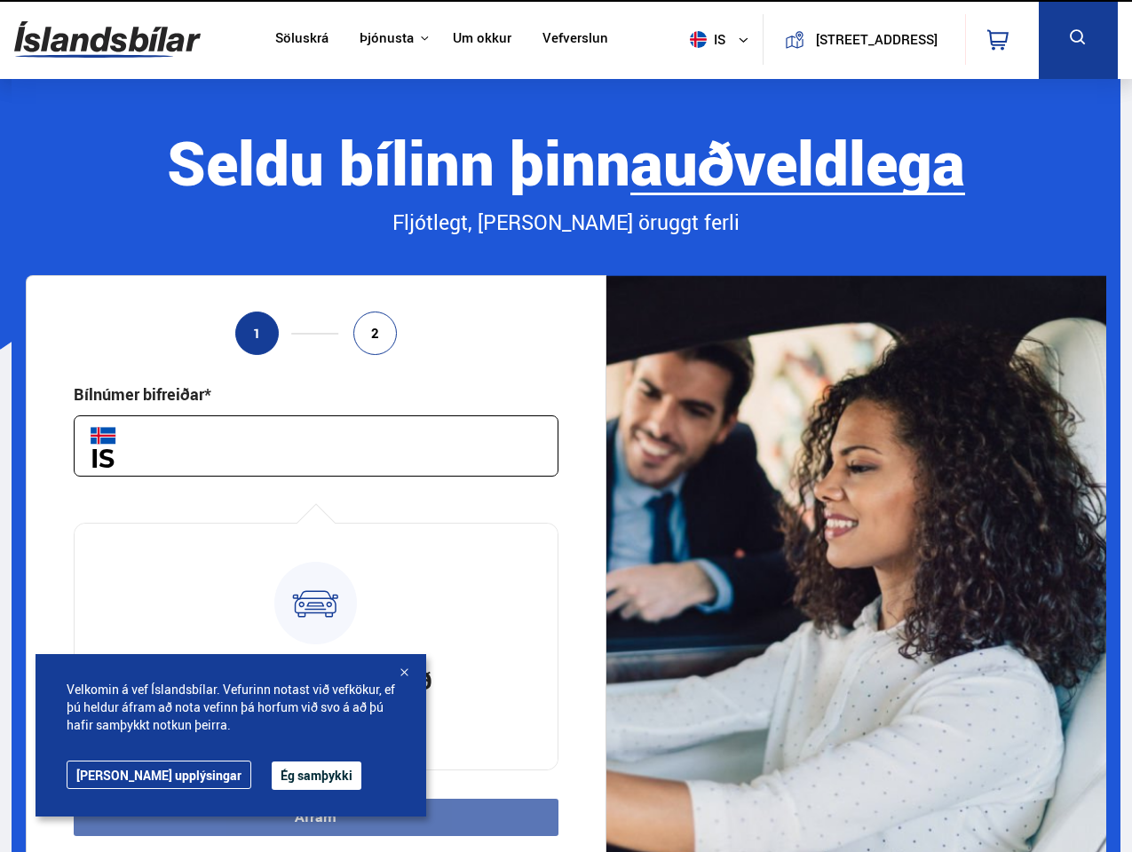  What do you see at coordinates (705, 39) in the screenshot?
I see `span: is` at bounding box center [705, 39].